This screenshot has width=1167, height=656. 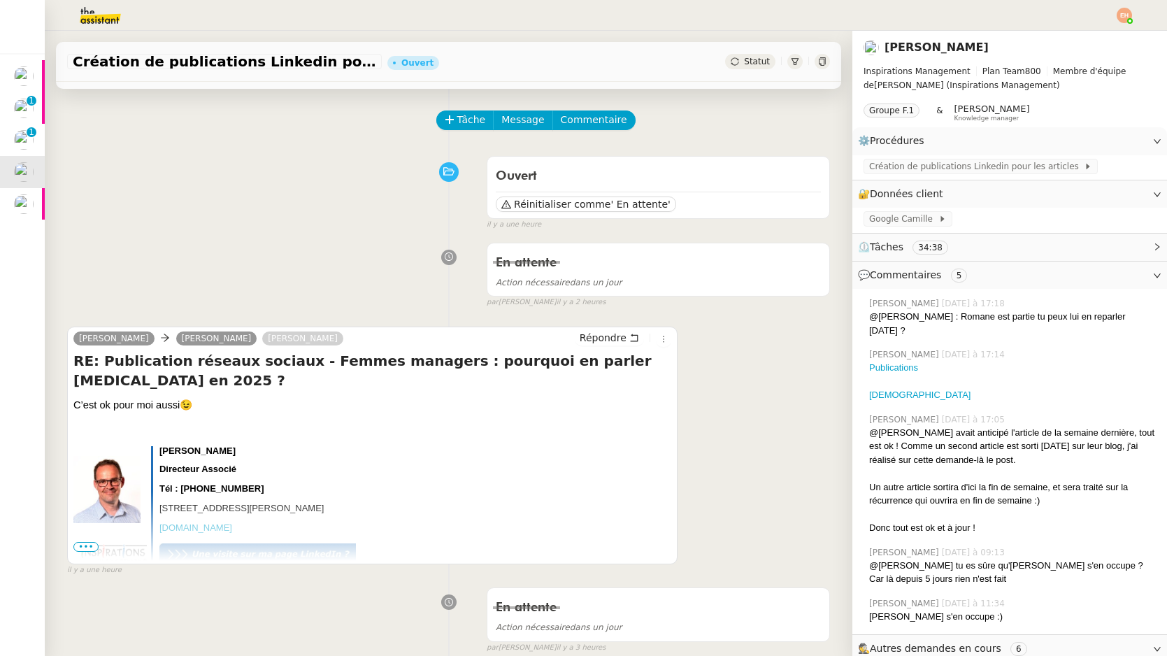 I want to click on img: image001.jpg, so click(x=107, y=490).